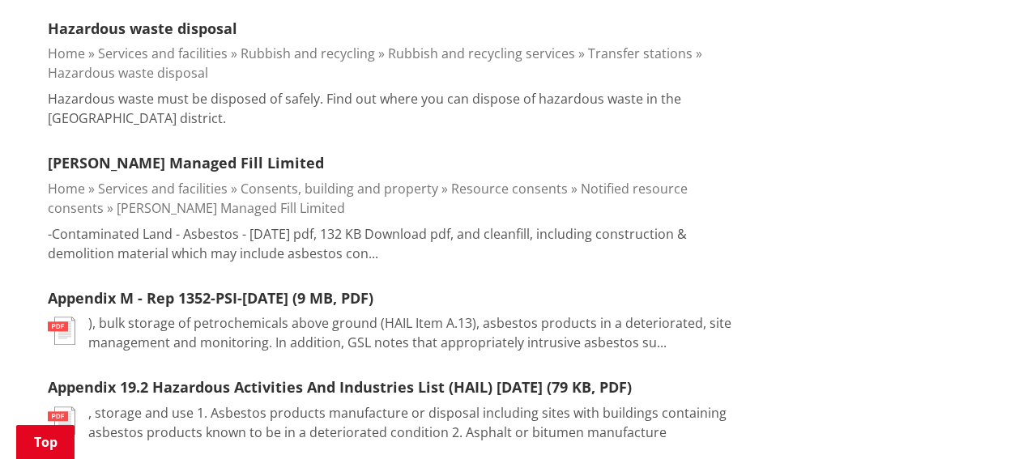  I want to click on a: Transfer stations, so click(640, 53).